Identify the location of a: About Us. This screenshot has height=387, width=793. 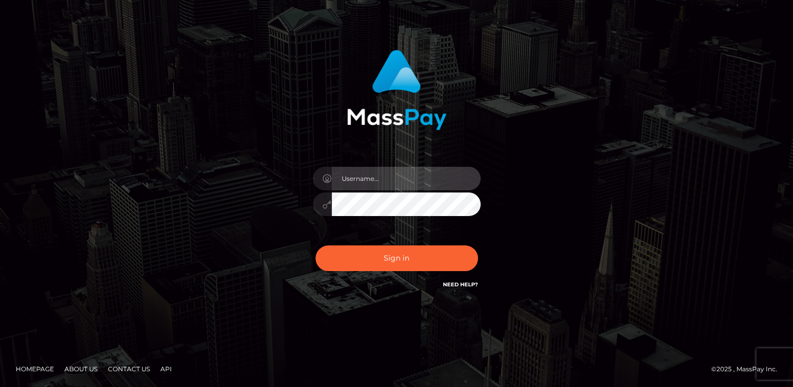
(81, 368).